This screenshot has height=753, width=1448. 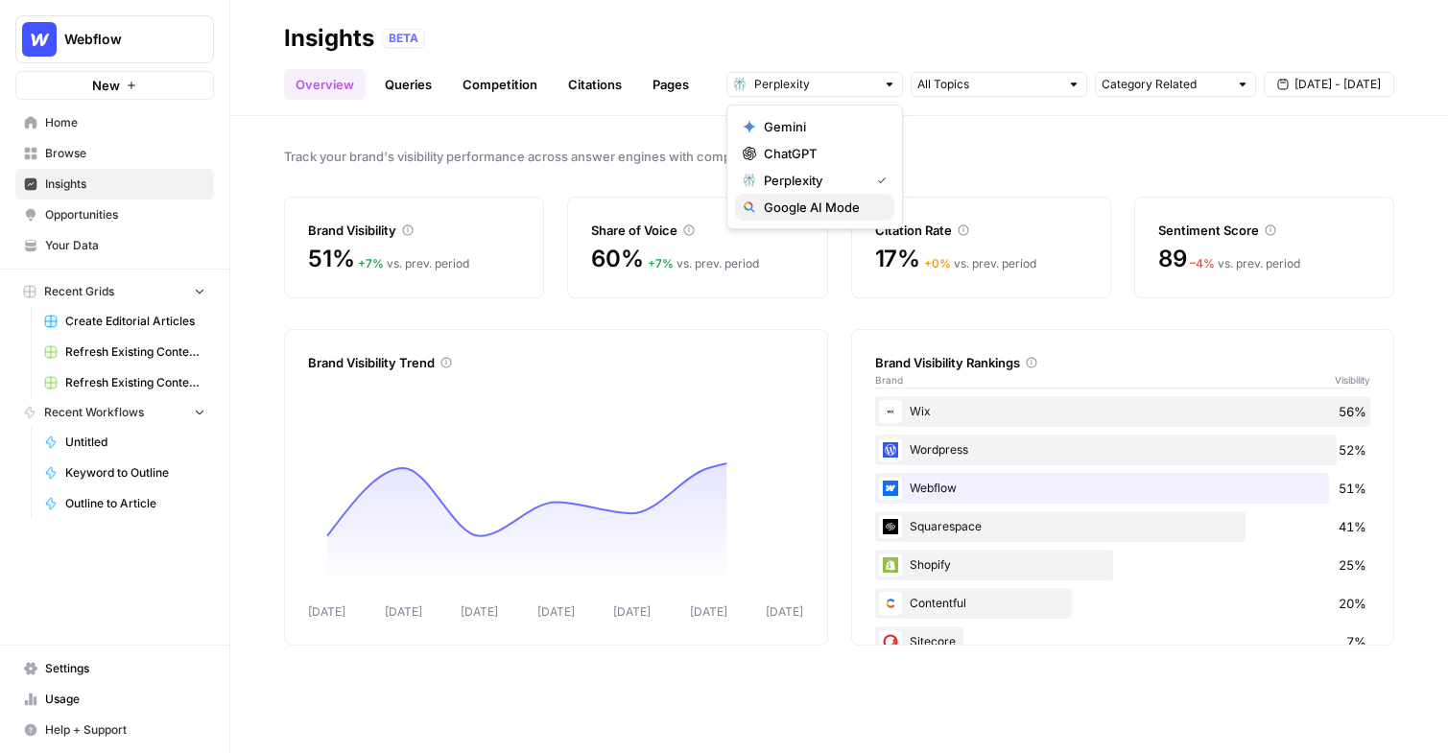 I want to click on span: Usage, so click(x=125, y=699).